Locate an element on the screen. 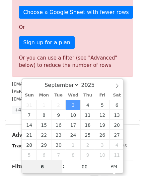 This screenshot has height=176, width=145. a: +47 more is located at coordinates (26, 110).